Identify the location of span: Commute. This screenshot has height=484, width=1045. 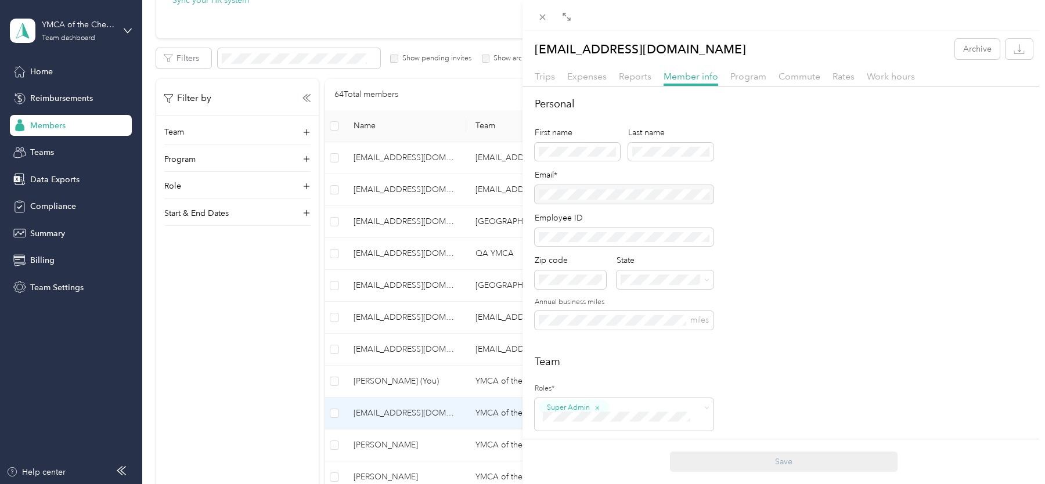
(799, 76).